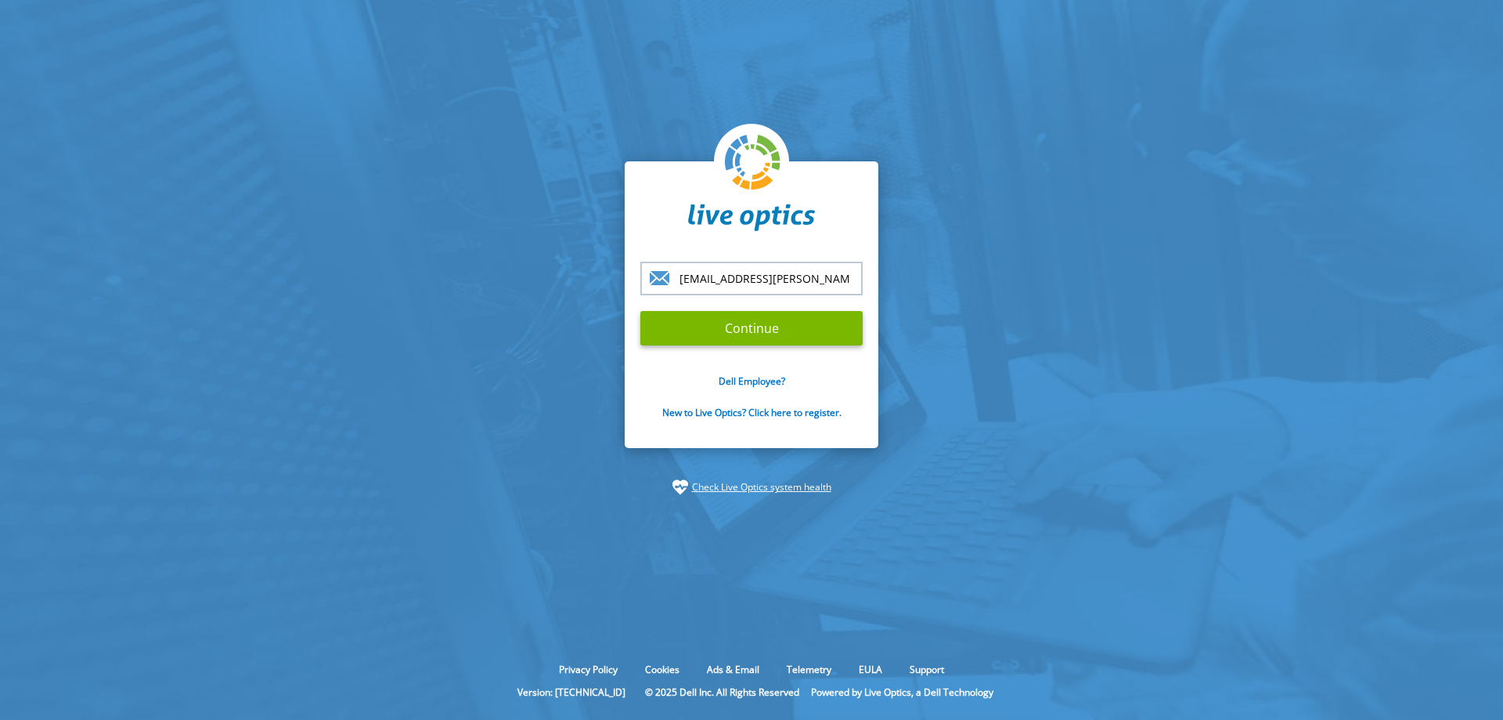 The width and height of the screenshot is (1503, 720). I want to click on a: Support, so click(927, 669).